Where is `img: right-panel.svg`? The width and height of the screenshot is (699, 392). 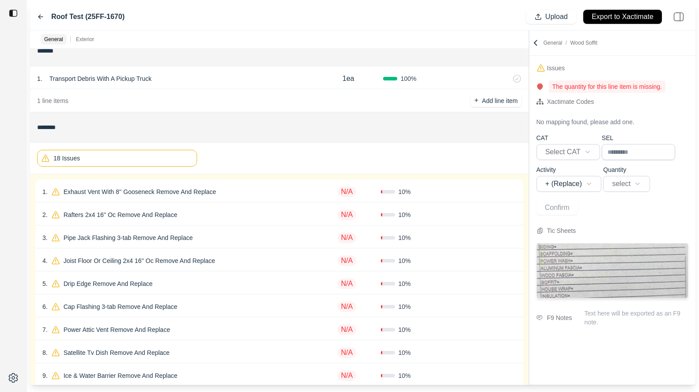 img: right-panel.svg is located at coordinates (679, 17).